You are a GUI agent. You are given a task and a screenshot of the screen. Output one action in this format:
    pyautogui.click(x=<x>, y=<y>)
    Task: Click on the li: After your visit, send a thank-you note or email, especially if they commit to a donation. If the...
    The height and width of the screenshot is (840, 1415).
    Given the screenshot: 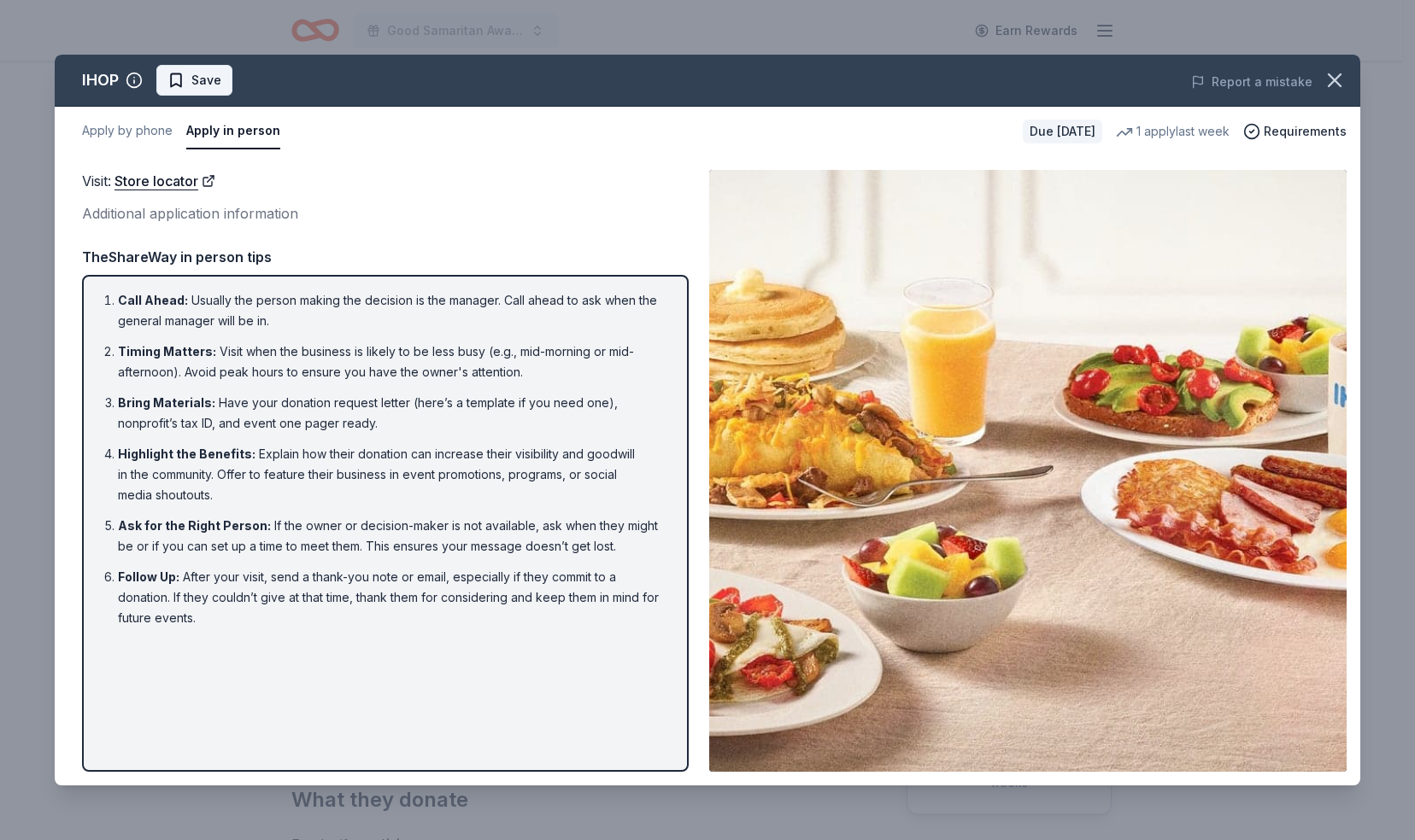 What is the action you would take?
    pyautogui.click(x=391, y=598)
    